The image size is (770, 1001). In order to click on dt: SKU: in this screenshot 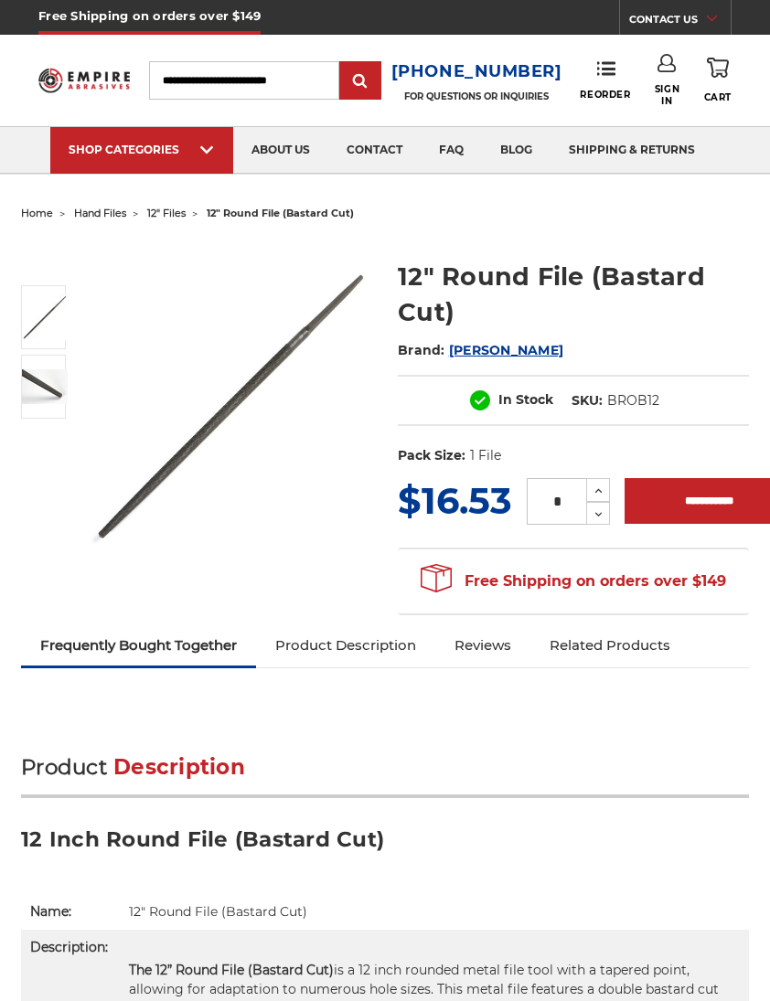, I will do `click(587, 400)`.